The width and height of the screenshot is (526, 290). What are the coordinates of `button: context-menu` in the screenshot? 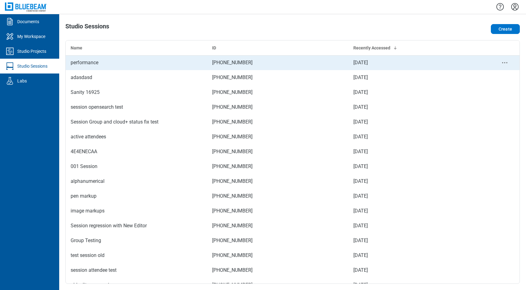 It's located at (505, 63).